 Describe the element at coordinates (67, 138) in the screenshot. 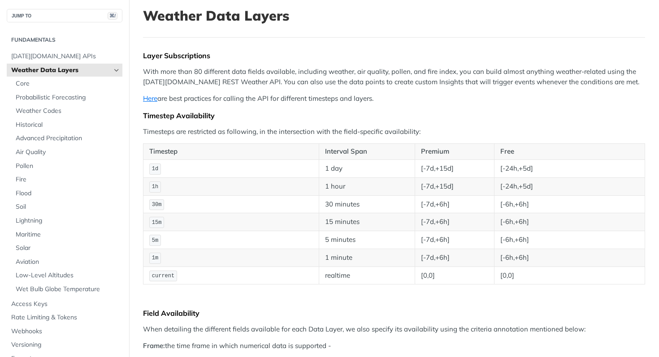

I see `a: Advanced Precipitation` at that location.